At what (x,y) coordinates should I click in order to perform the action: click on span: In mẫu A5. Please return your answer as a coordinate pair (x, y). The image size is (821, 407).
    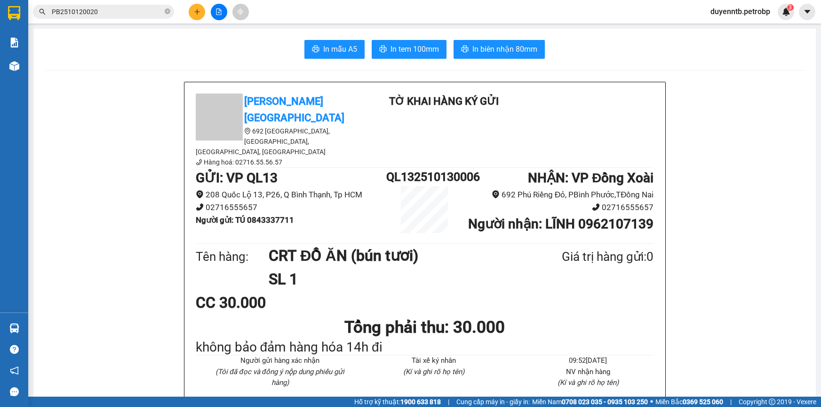
    Looking at the image, I should click on (340, 49).